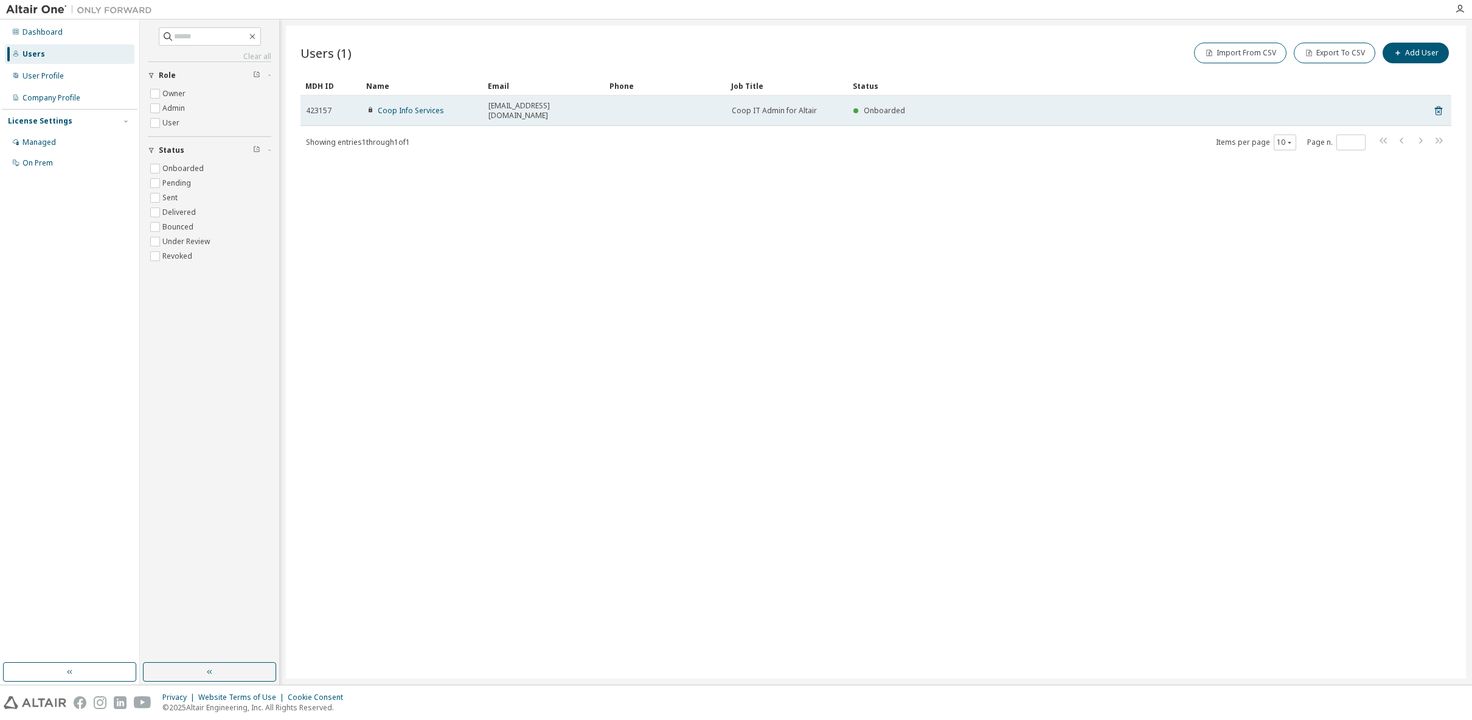 Image resolution: width=1472 pixels, height=720 pixels. What do you see at coordinates (1240, 53) in the screenshot?
I see `button: Import From CSV` at bounding box center [1240, 53].